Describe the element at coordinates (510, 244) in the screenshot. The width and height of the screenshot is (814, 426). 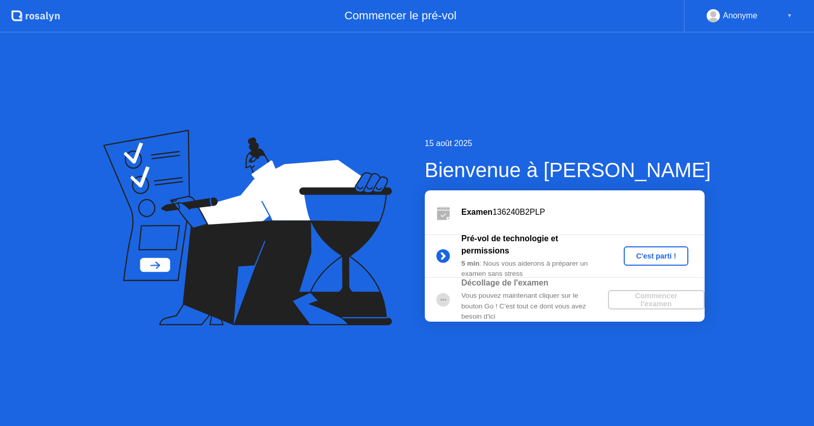
I see `b: Pré-vol de technologie et permissions` at that location.